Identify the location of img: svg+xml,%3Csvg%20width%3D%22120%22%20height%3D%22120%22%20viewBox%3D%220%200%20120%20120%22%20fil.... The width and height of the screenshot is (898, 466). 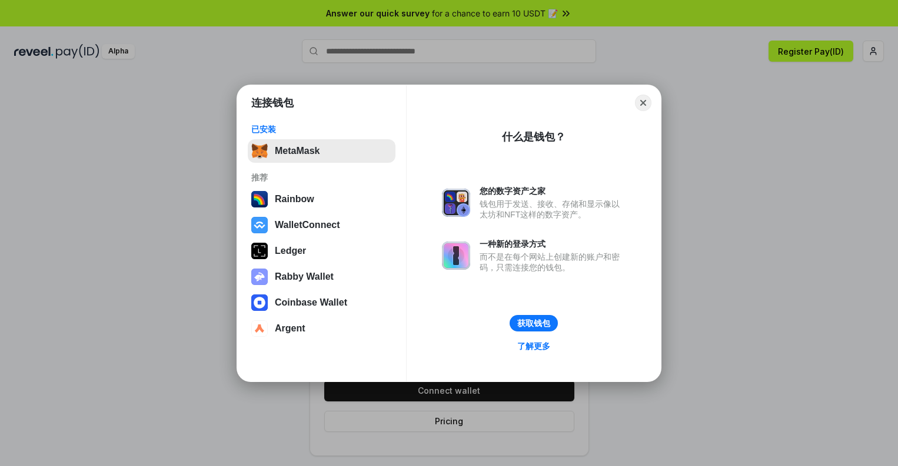
(259, 199).